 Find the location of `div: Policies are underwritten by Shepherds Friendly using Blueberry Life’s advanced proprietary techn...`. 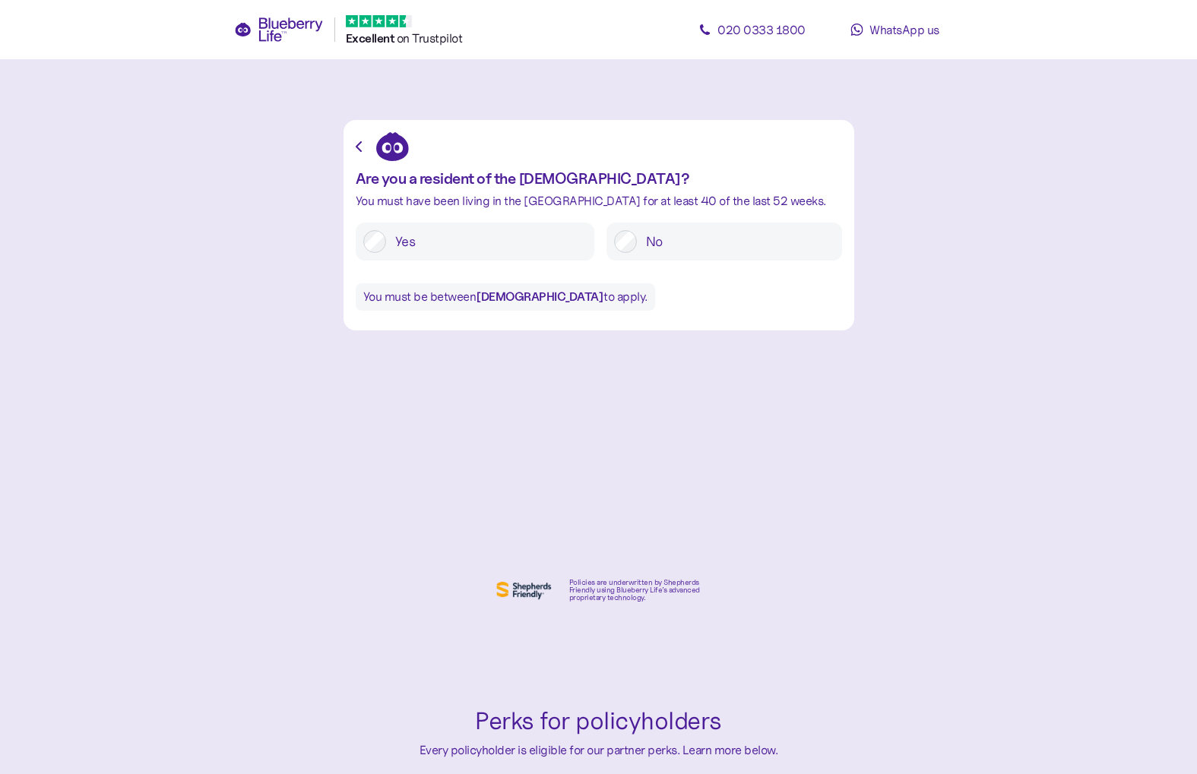

div: Policies are underwritten by Shepherds Friendly using Blueberry Life’s advanced proprietary techn... is located at coordinates (637, 590).